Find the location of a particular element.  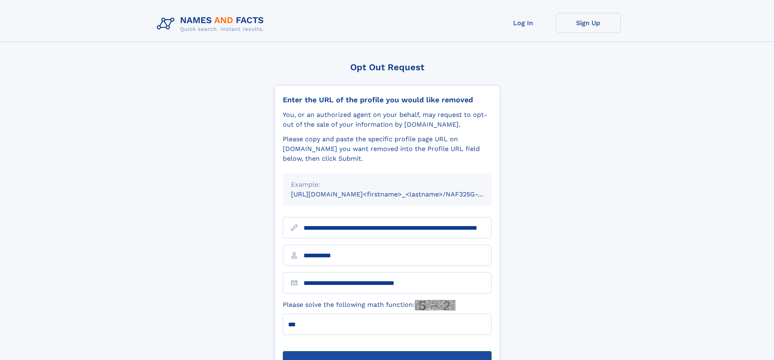

img: Logo Names and Facts is located at coordinates (212, 24).